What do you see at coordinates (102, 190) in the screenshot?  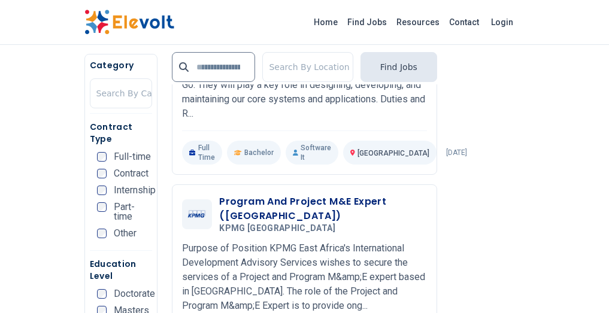 I see `input: Internship` at bounding box center [102, 190].